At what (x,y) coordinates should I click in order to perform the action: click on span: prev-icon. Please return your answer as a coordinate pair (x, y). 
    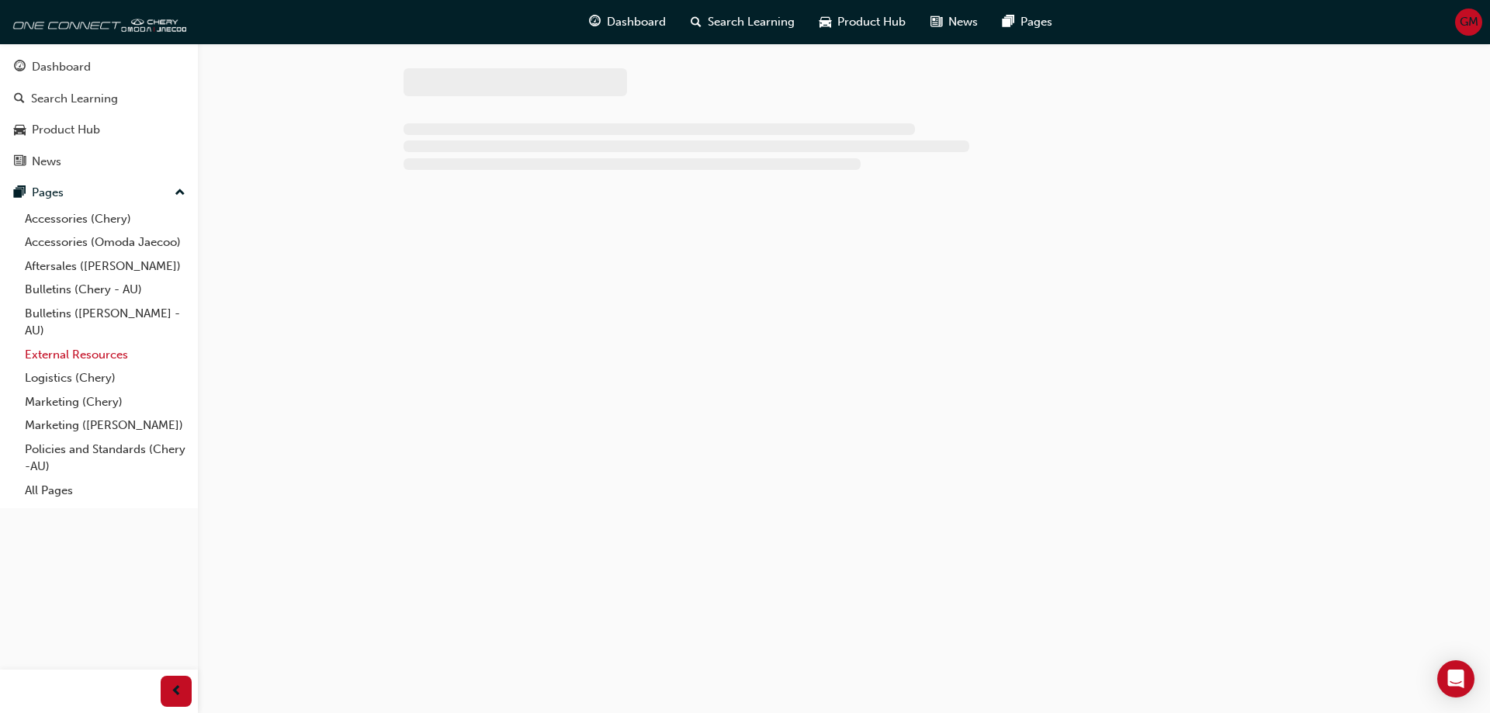
    Looking at the image, I should click on (176, 691).